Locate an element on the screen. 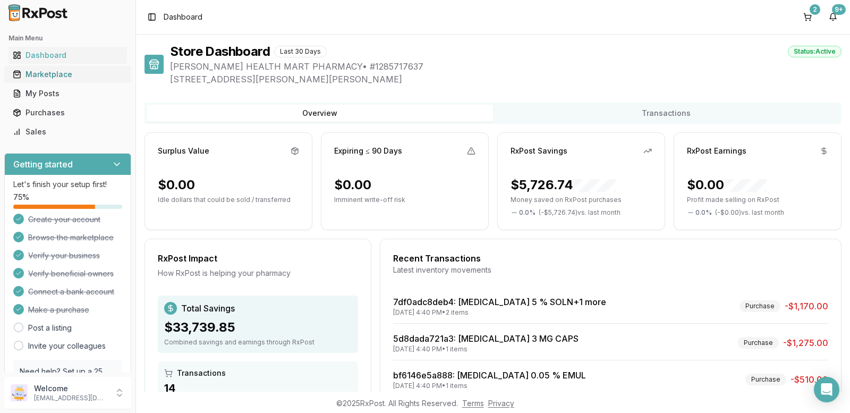 The width and height of the screenshot is (850, 413). span: ( - $5,726.74 ) vs. last month is located at coordinates (580, 212).